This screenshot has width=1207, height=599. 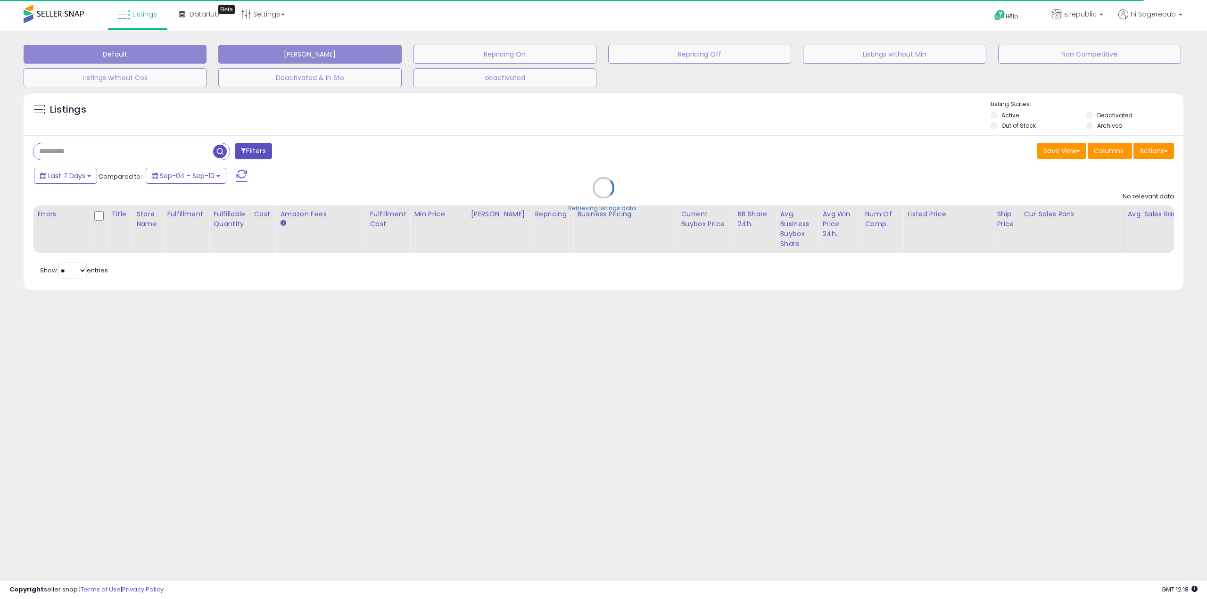 What do you see at coordinates (604, 208) in the screenshot?
I see `div: Retrieving listings data..` at bounding box center [604, 208].